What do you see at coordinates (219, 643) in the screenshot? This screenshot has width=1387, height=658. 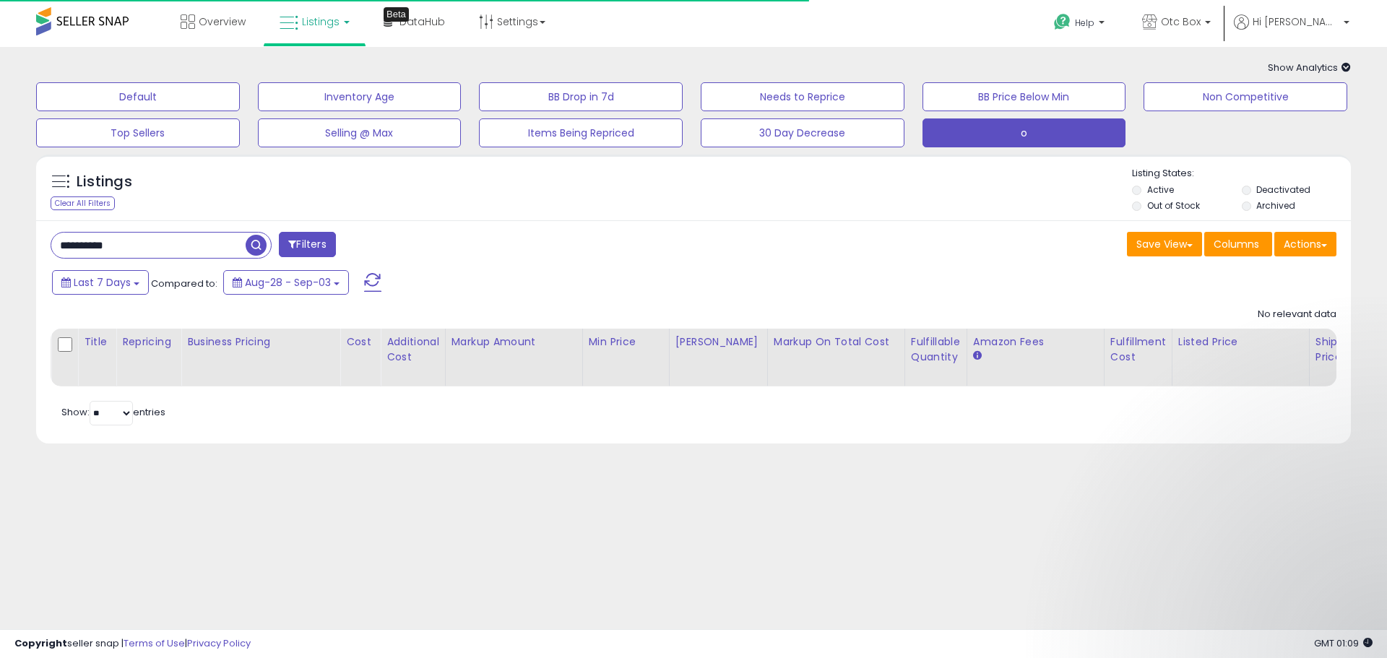 I see `a: Privacy Policy` at bounding box center [219, 643].